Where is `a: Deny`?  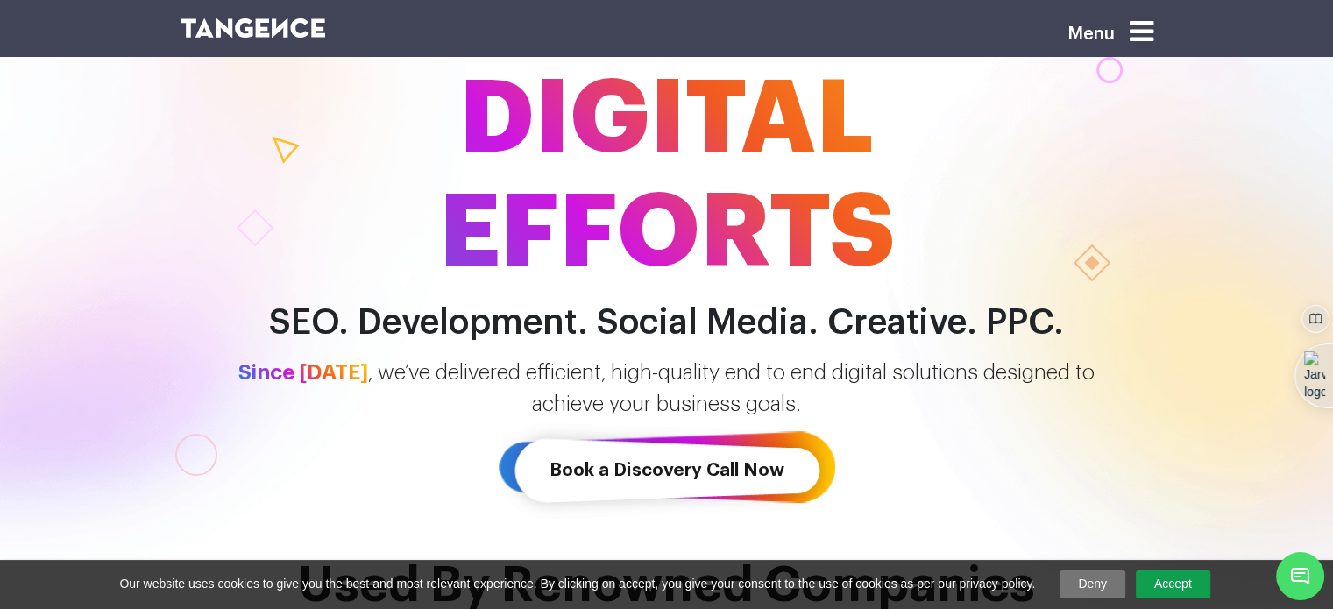 a: Deny is located at coordinates (1092, 585).